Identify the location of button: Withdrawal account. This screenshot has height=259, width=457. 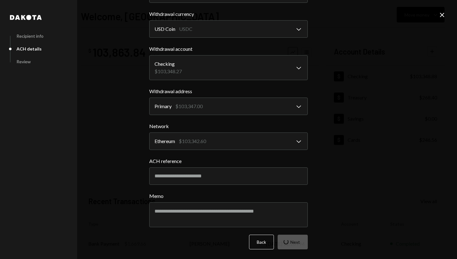
(229, 68).